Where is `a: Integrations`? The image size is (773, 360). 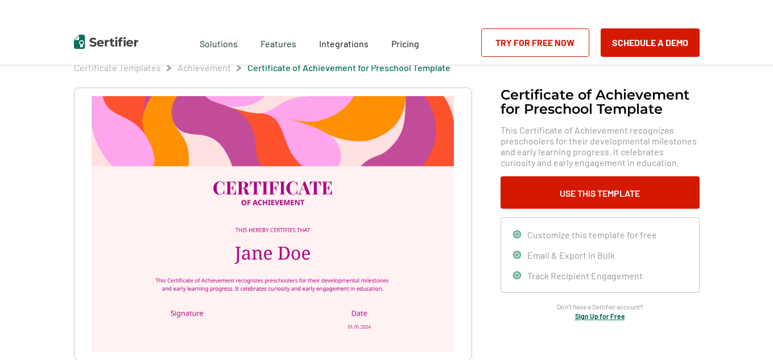 a: Integrations is located at coordinates (343, 42).